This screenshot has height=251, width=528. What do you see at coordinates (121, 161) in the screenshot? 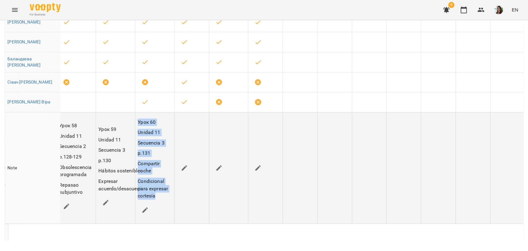
I see `p: p.130` at bounding box center [121, 161].